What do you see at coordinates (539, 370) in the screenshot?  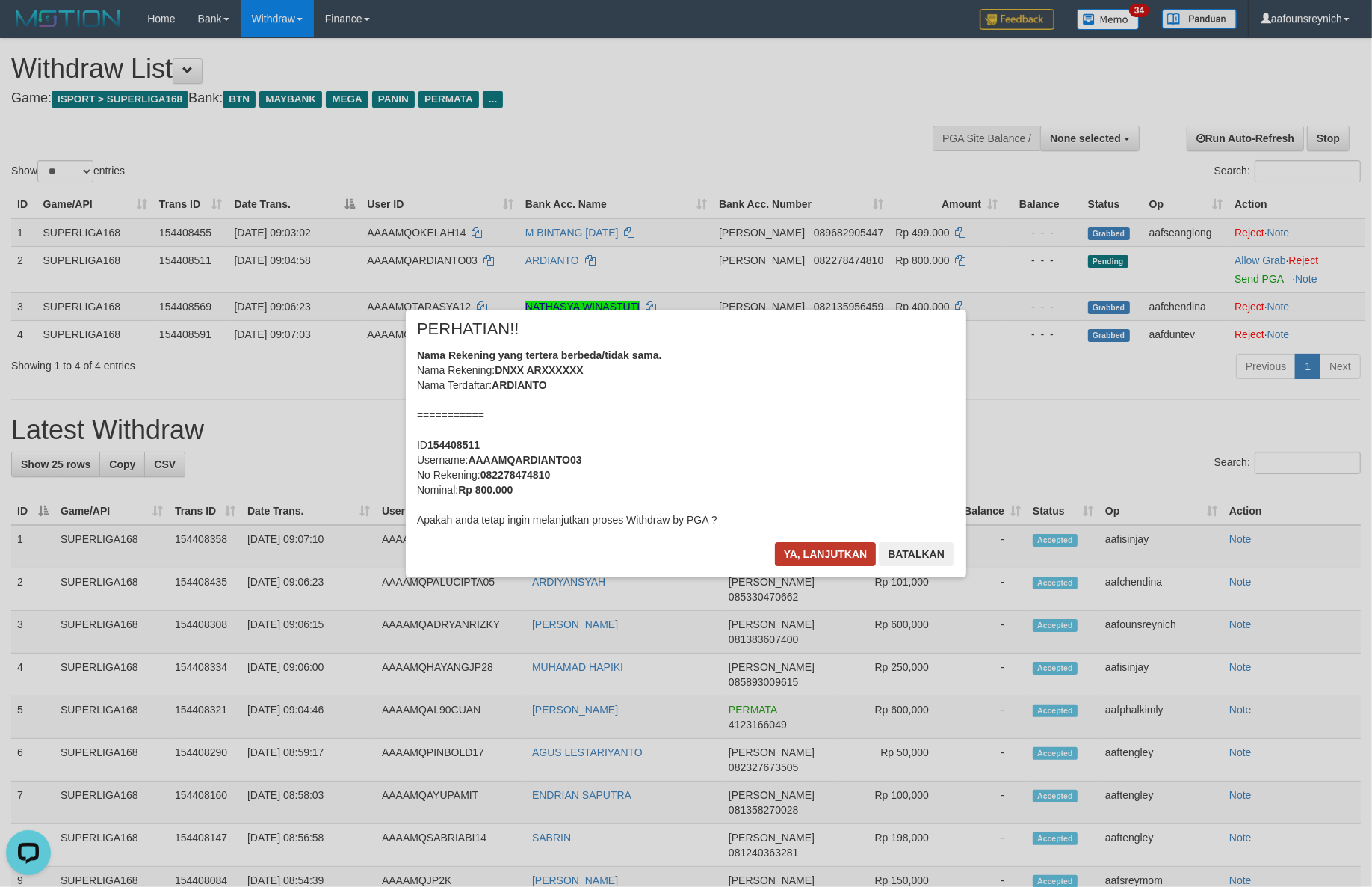 I see `b: DNXX ARXXXXXX` at bounding box center [539, 370].